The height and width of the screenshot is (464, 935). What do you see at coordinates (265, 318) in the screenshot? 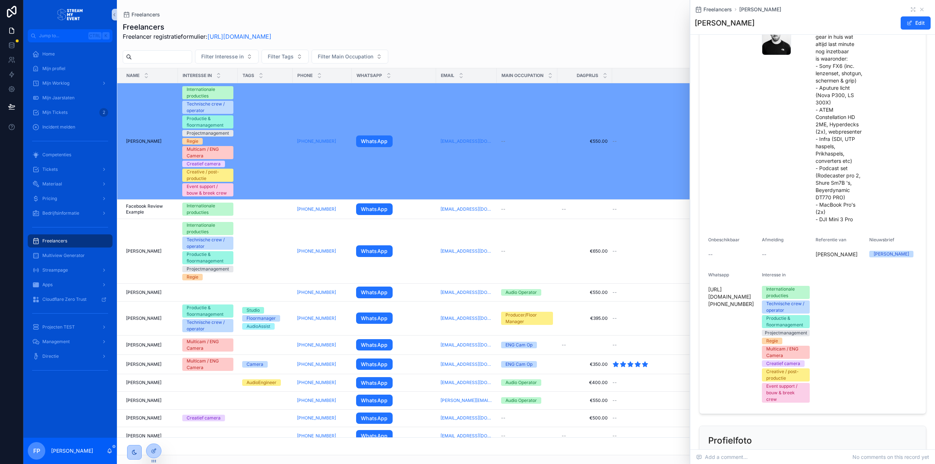
I see `a: StudioFloormanagerAudioAssist` at bounding box center [265, 318].